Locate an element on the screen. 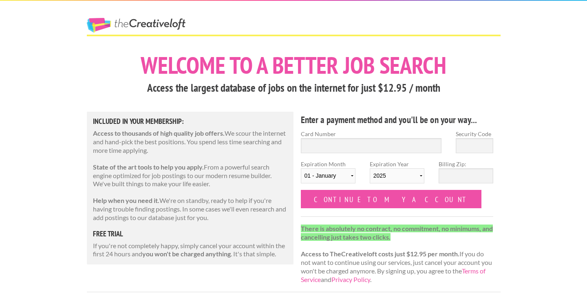 This screenshot has width=587, height=293. select: Expiration Month is located at coordinates (328, 176).